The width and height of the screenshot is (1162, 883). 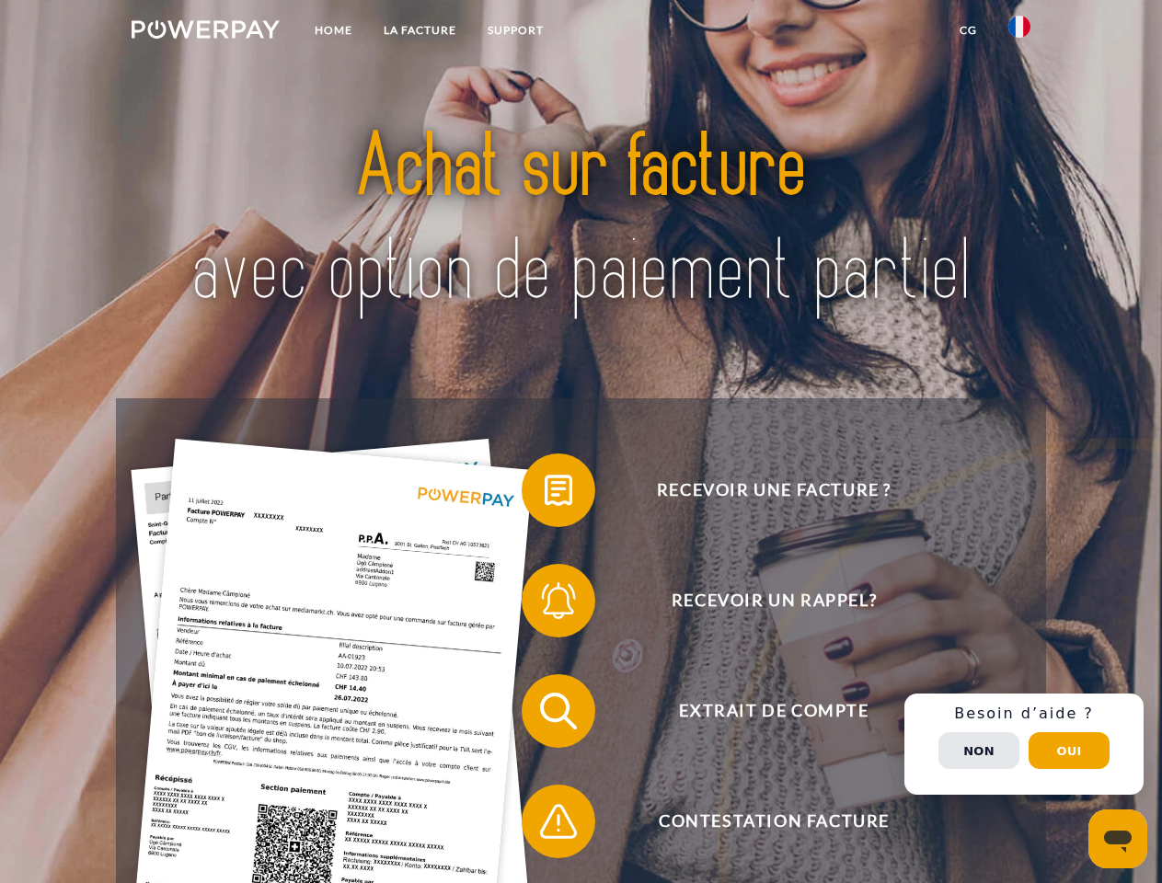 What do you see at coordinates (761, 711) in the screenshot?
I see `button: Extrait de compte` at bounding box center [761, 711].